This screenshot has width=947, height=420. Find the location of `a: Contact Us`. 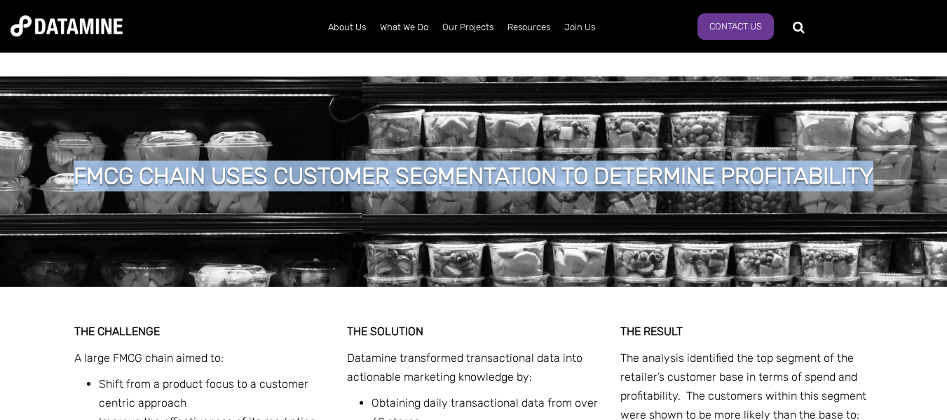

a: Contact Us is located at coordinates (736, 27).